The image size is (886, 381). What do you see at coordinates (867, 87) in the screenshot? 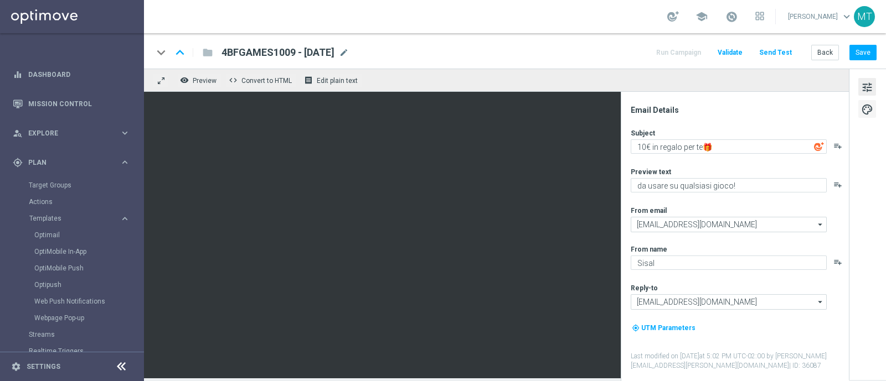
I see `button: tune` at bounding box center [867, 87].